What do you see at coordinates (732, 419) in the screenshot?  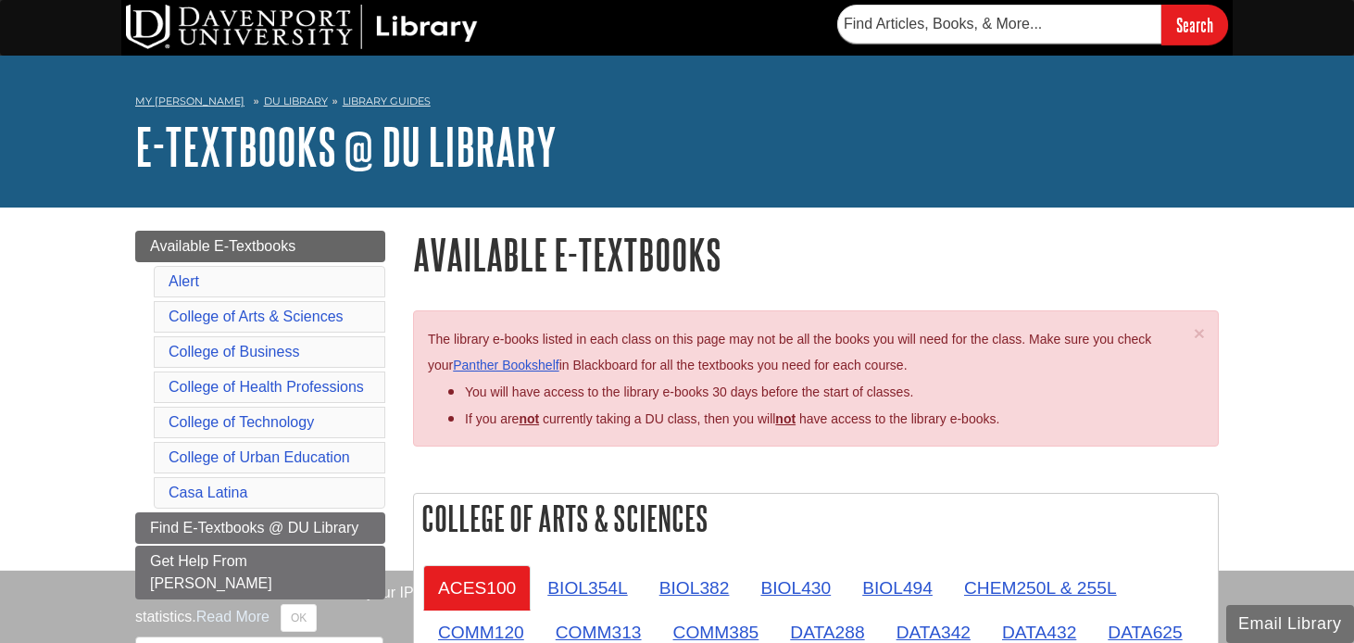 I see `span: If you are currently taking a DU class, then you will have access to the library e-books.` at bounding box center [732, 419].